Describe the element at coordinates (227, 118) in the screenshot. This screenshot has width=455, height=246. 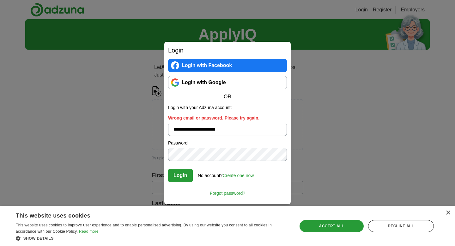
I see `label: Wrong email or password. Please try again.` at that location.